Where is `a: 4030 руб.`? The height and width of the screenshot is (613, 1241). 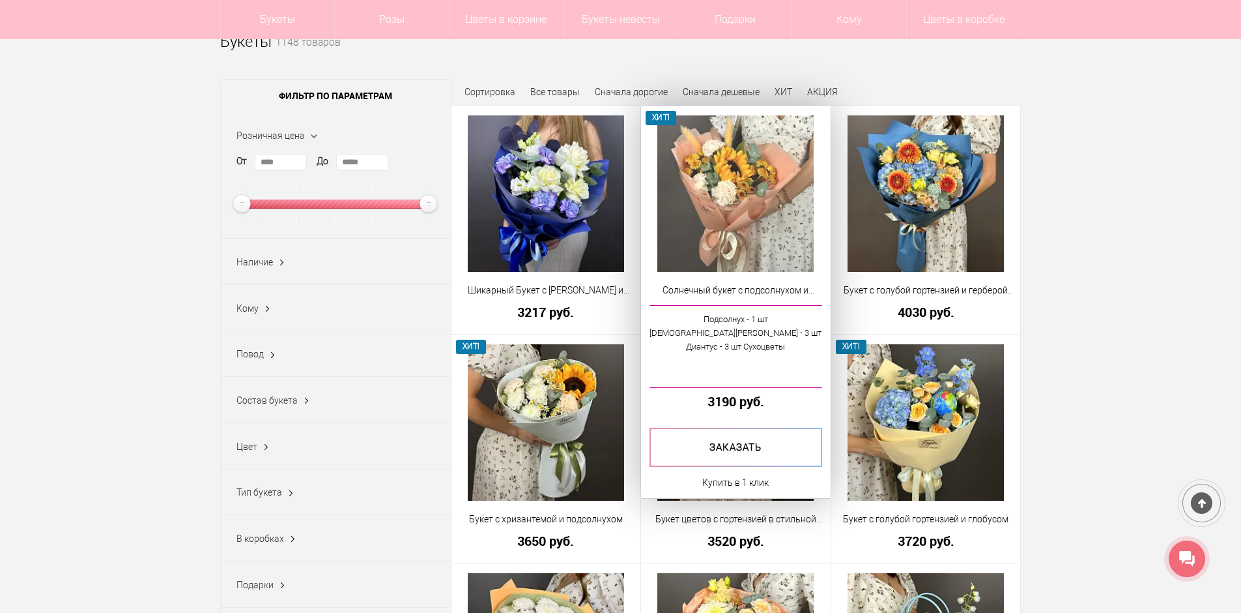
a: 4030 руб. is located at coordinates (926, 311).